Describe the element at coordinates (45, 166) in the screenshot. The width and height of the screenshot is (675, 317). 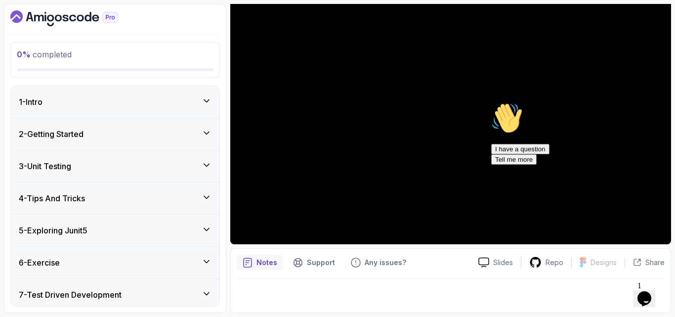
I see `h3: 3 - Unit Testing` at that location.